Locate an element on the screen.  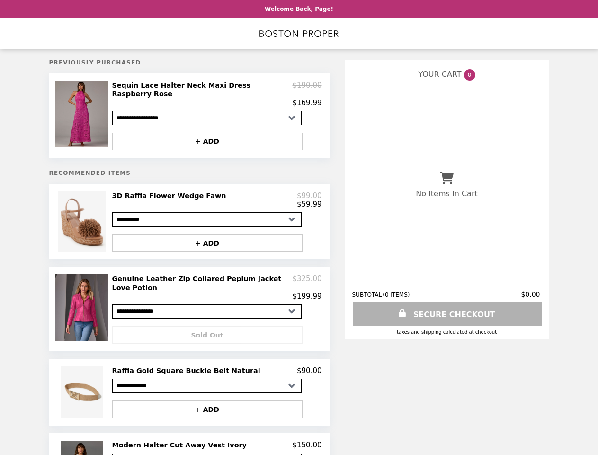
p: $99.00 is located at coordinates (309, 196).